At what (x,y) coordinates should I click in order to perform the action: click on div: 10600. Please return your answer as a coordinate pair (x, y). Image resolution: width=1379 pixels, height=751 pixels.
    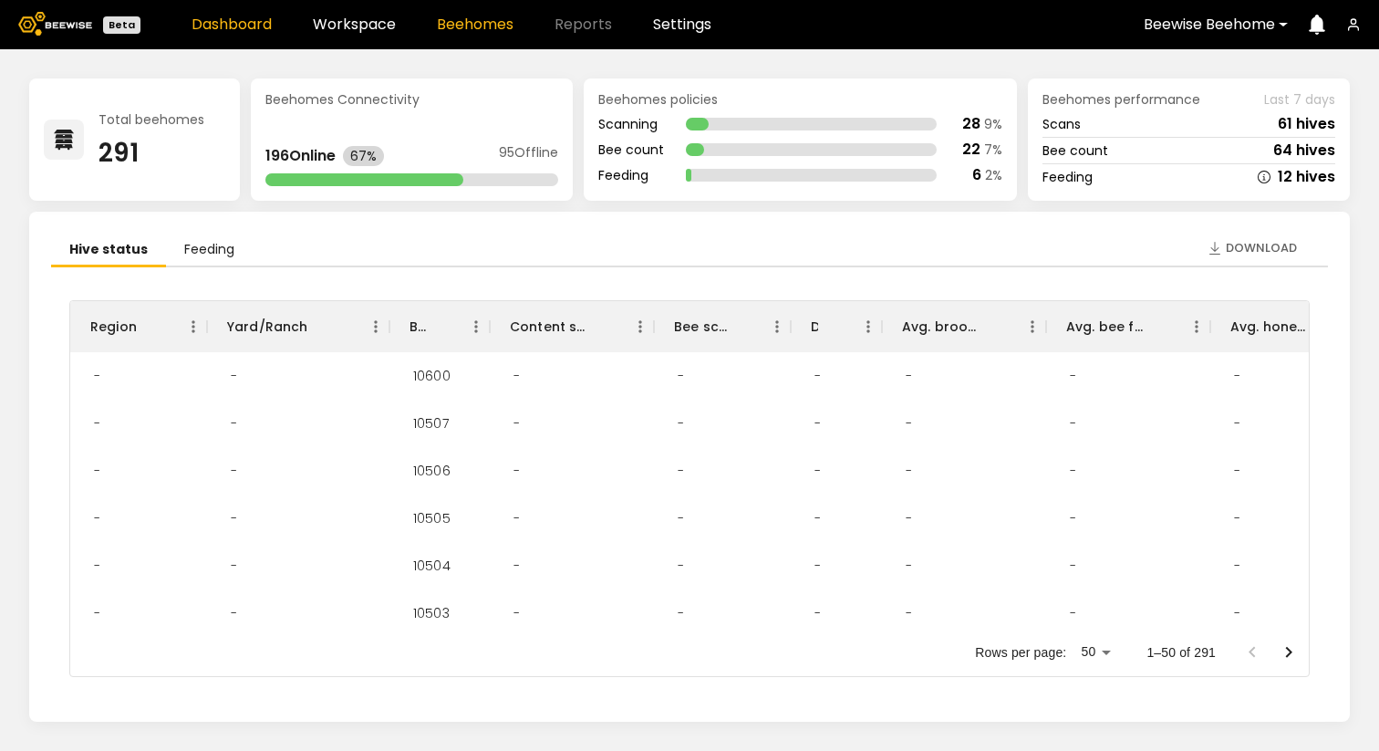
    Looking at the image, I should click on (431, 376).